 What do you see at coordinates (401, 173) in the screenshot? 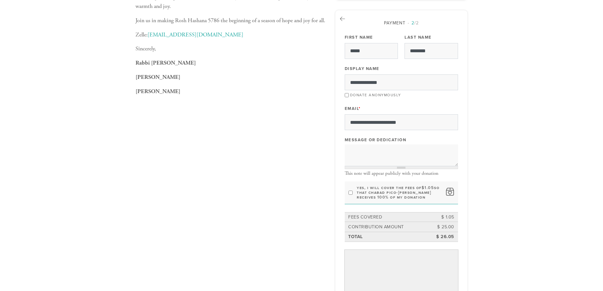
I see `div: This note will appear publicly with your donation` at bounding box center [401, 173].